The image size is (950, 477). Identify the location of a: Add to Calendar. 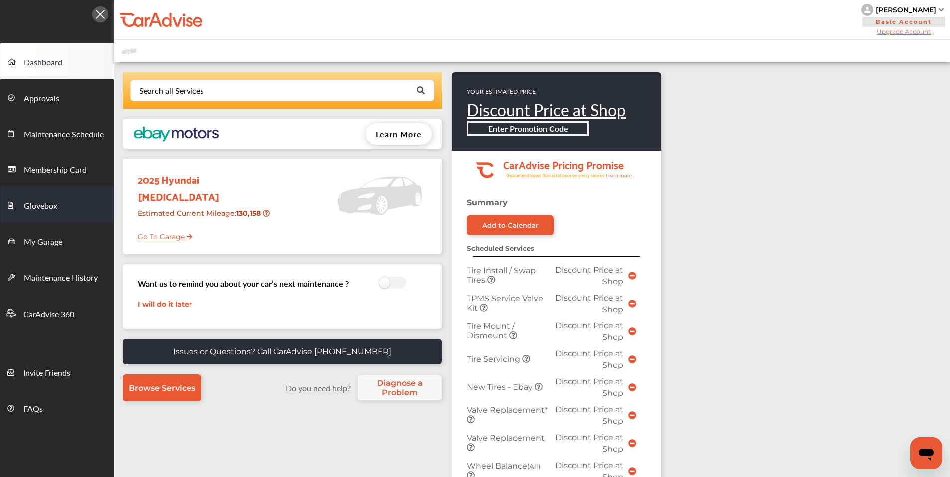
(510, 225).